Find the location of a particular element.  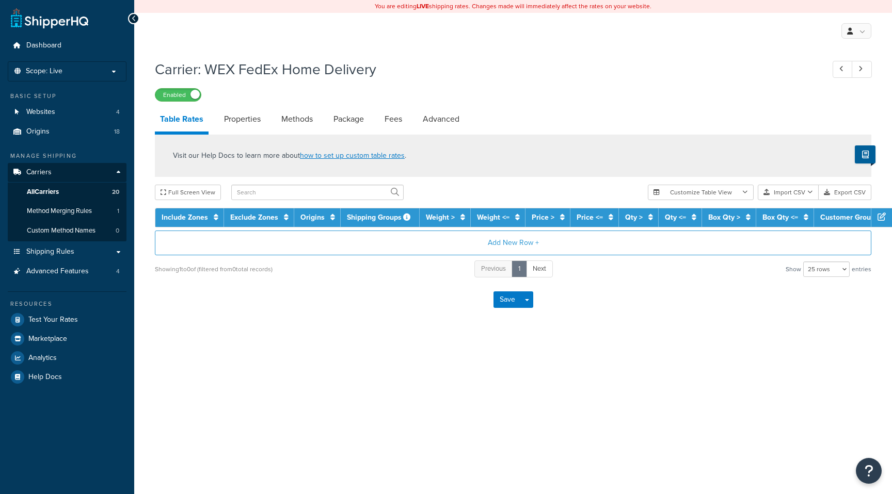

span: Scope: Live is located at coordinates (44, 71).